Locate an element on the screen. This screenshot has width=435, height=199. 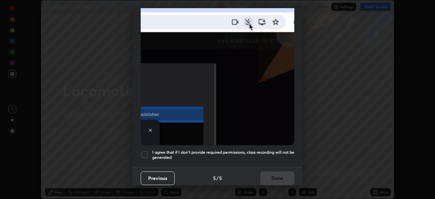
h5: I agree that if I don't provide required permissions, class recording will not be generated is located at coordinates (223, 155).